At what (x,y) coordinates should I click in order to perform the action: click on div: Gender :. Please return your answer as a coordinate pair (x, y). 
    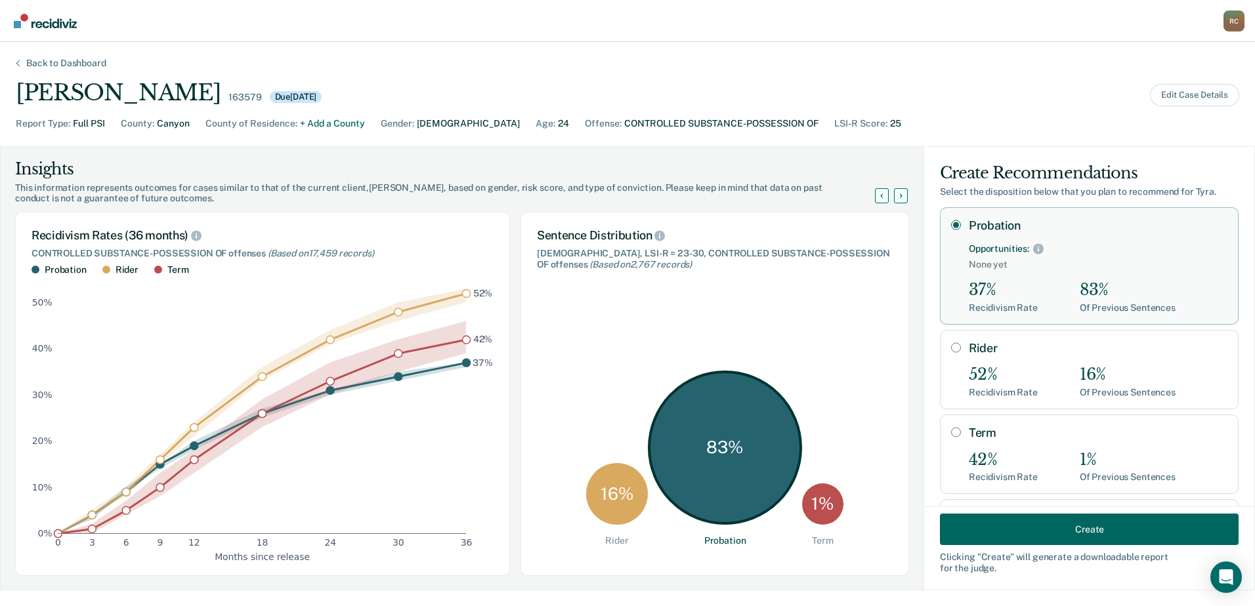
    Looking at the image, I should click on (397, 123).